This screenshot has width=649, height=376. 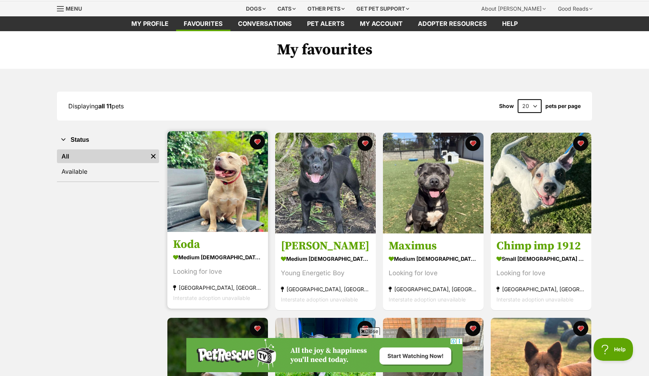 I want to click on strong: all 11, so click(x=105, y=106).